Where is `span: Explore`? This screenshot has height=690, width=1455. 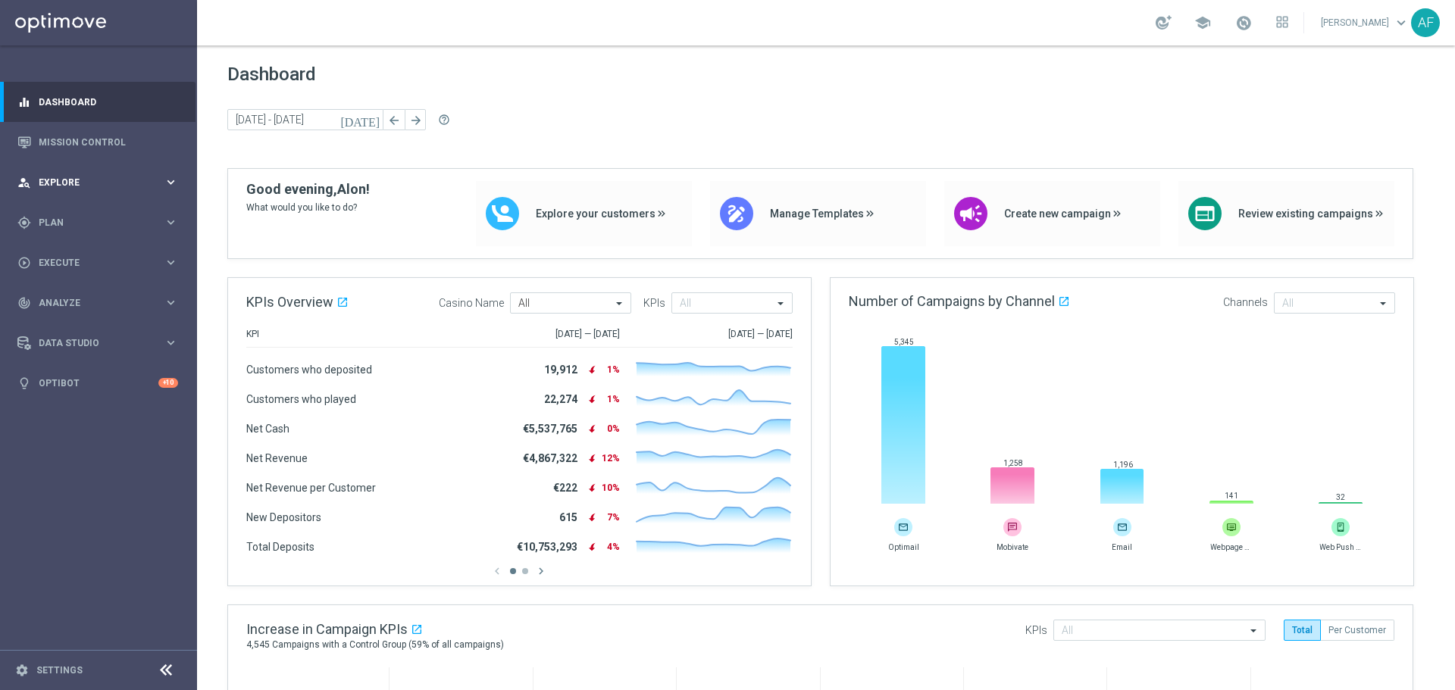 span: Explore is located at coordinates (101, 183).